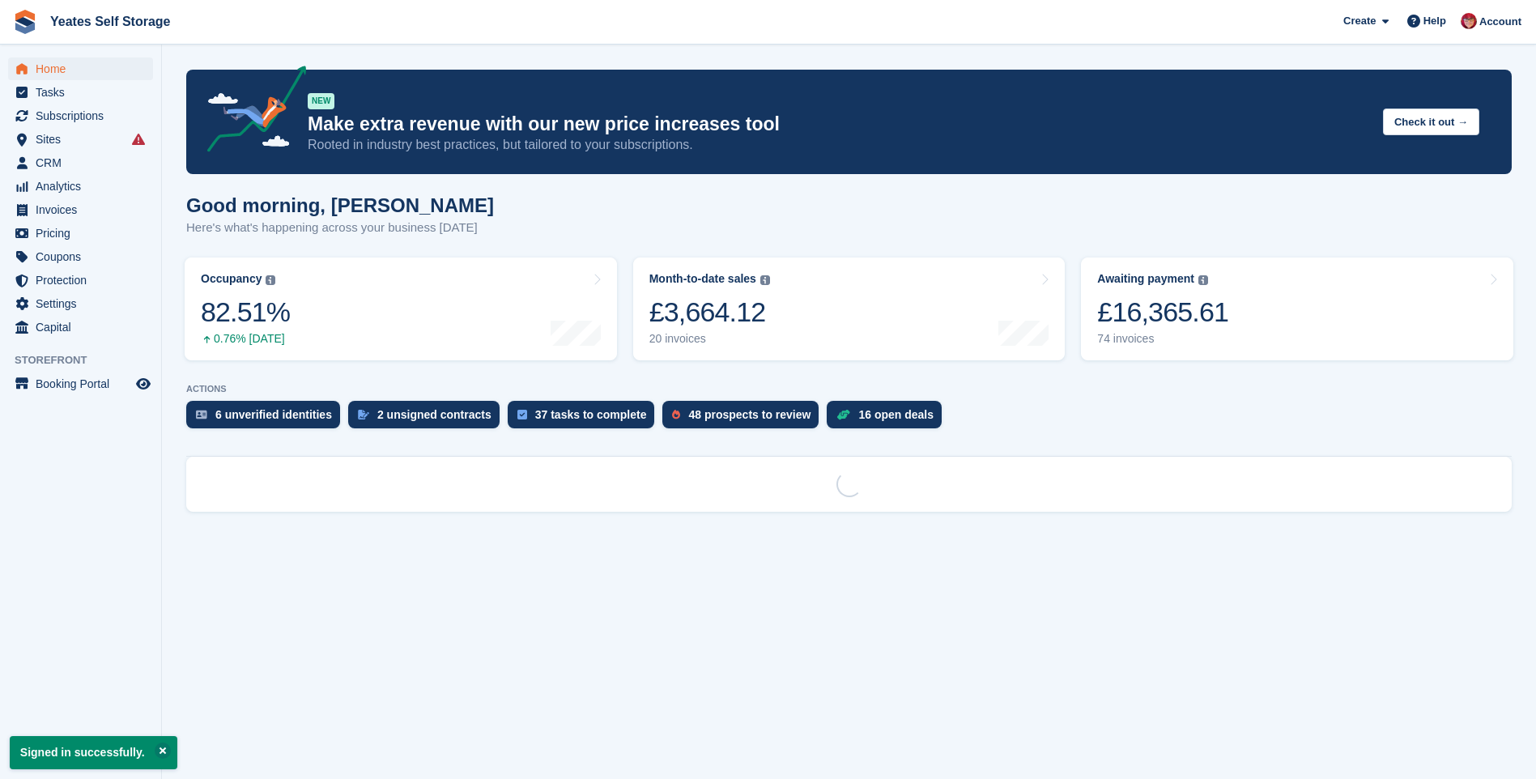 Image resolution: width=1536 pixels, height=779 pixels. I want to click on span: Storefront, so click(87, 360).